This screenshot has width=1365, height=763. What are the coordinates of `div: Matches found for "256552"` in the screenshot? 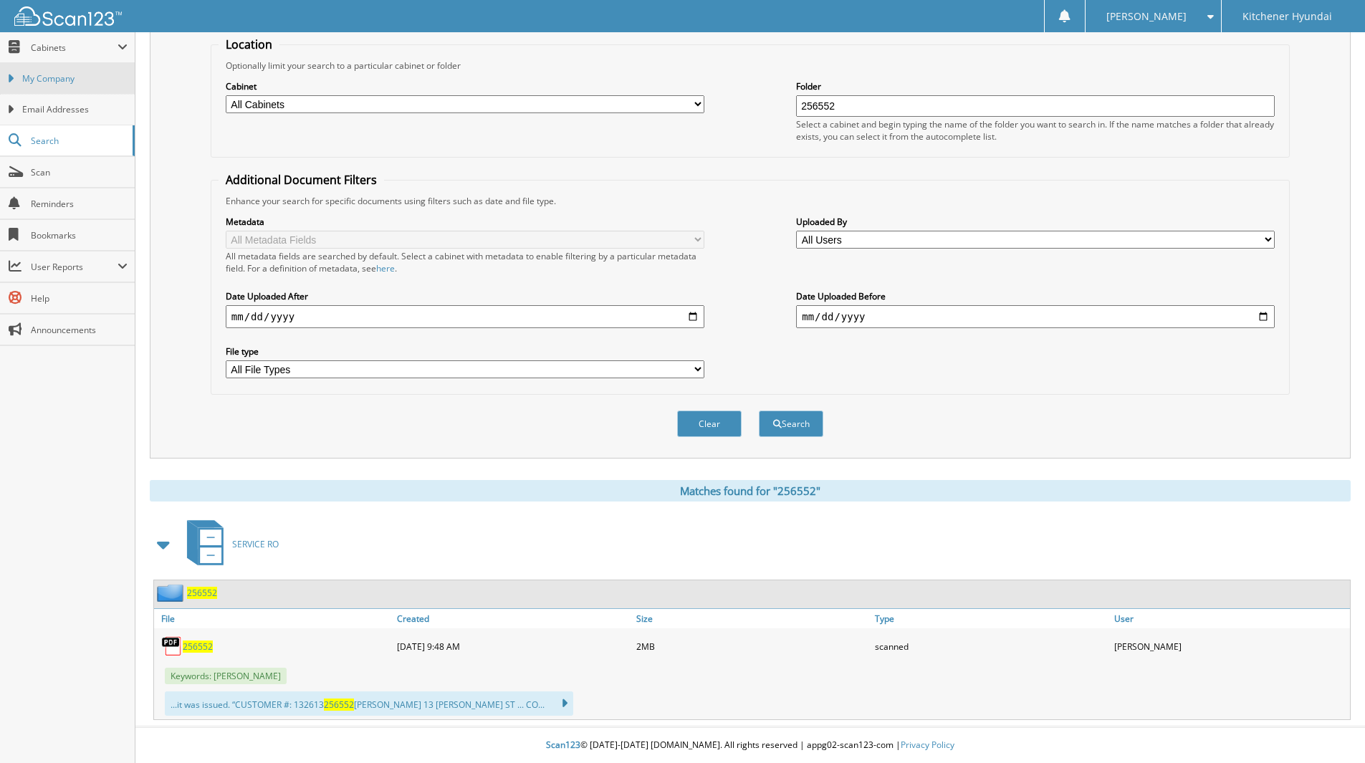 It's located at (750, 491).